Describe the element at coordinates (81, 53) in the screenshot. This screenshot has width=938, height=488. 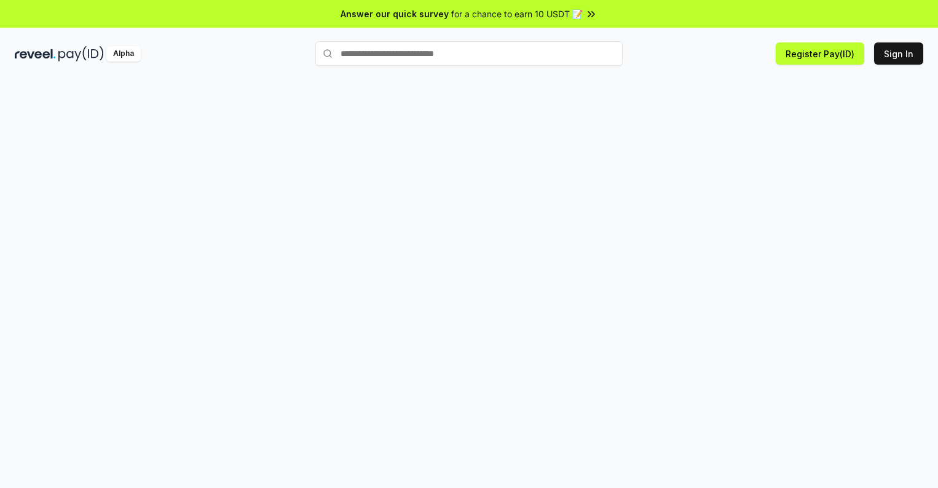
I see `img: pay_id` at that location.